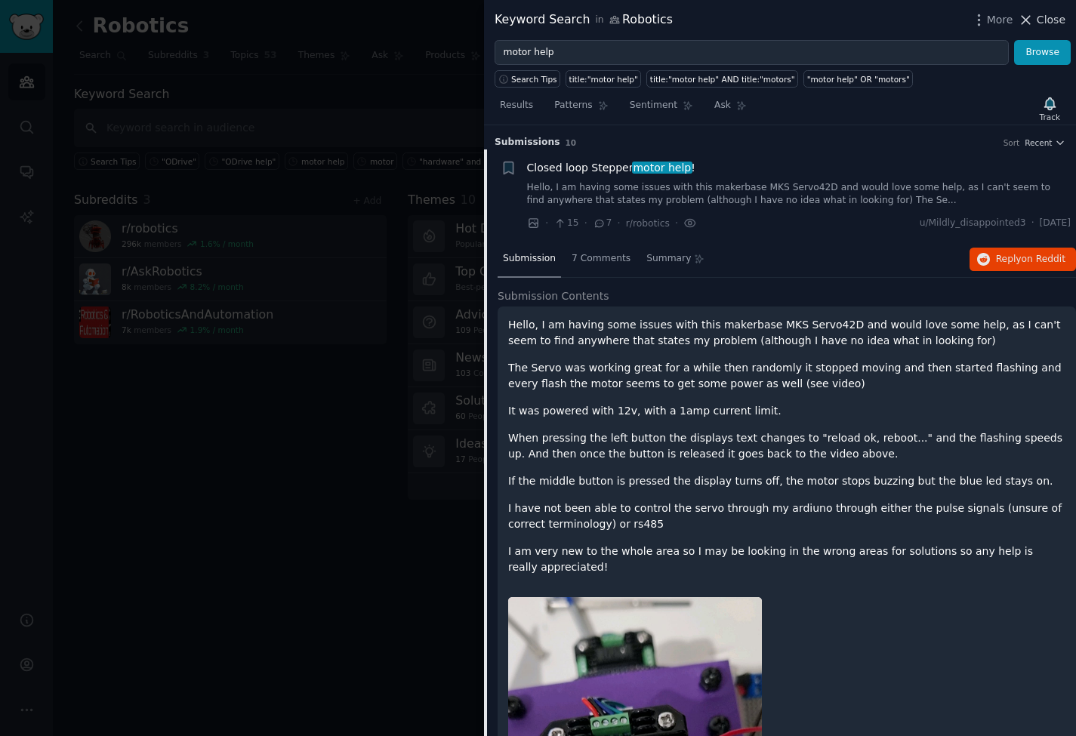  I want to click on p: It was powered with 12v, with a 1amp current limit., so click(787, 411).